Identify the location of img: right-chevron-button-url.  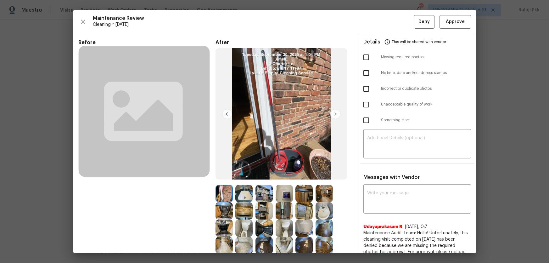
(336, 114).